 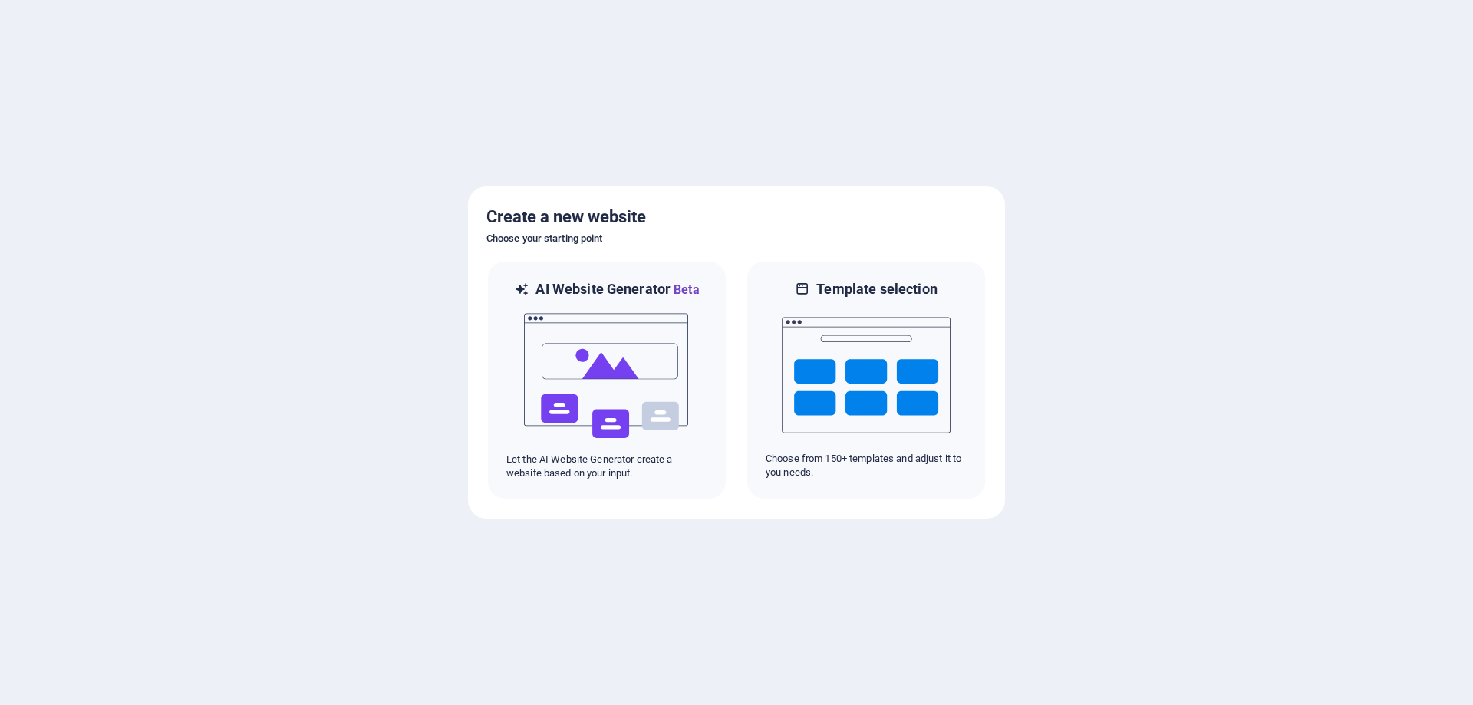 I want to click on p: Choose from 150+ templates and adjust it to you needs., so click(x=866, y=466).